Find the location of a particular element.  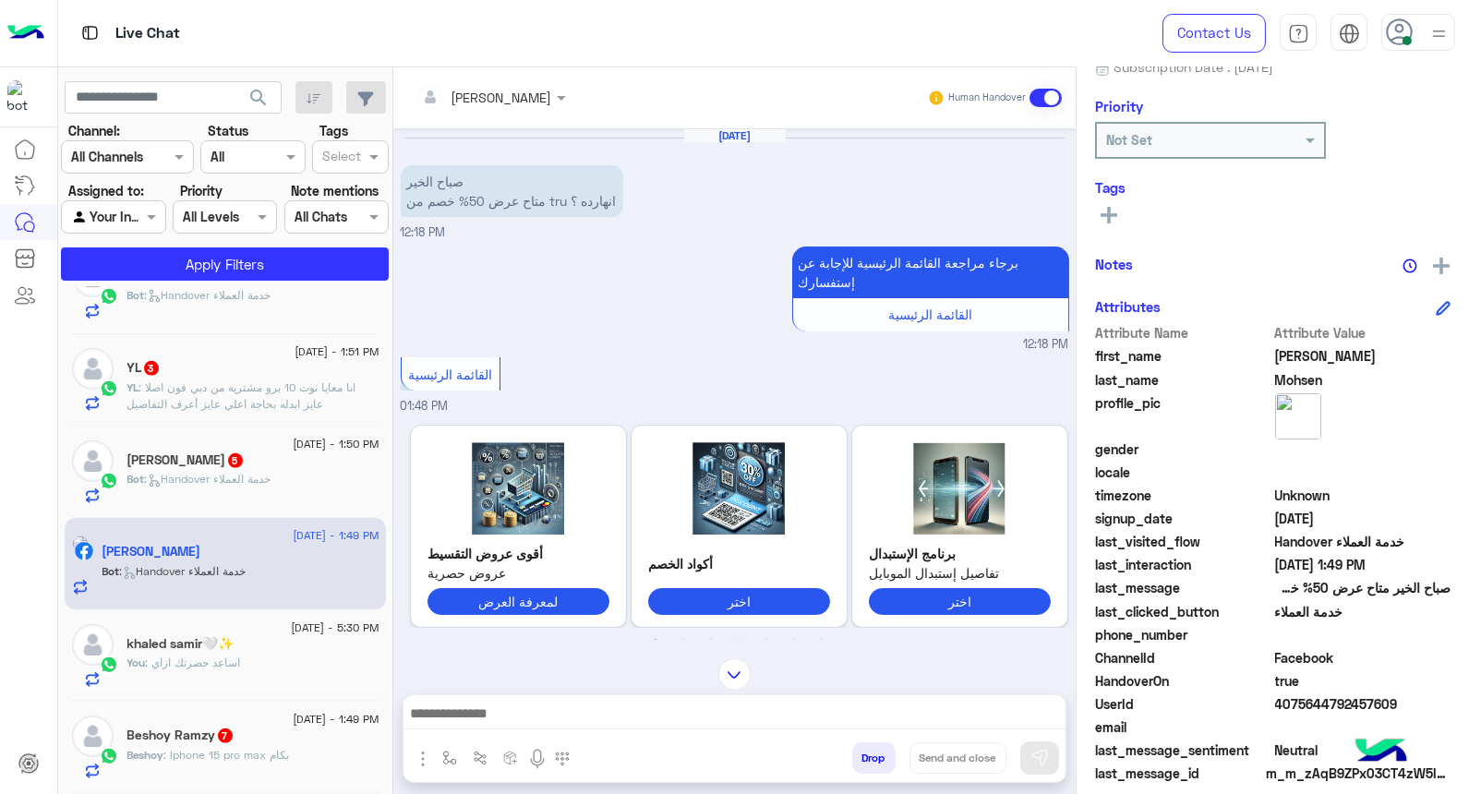

h6: Notes is located at coordinates (1113, 264).